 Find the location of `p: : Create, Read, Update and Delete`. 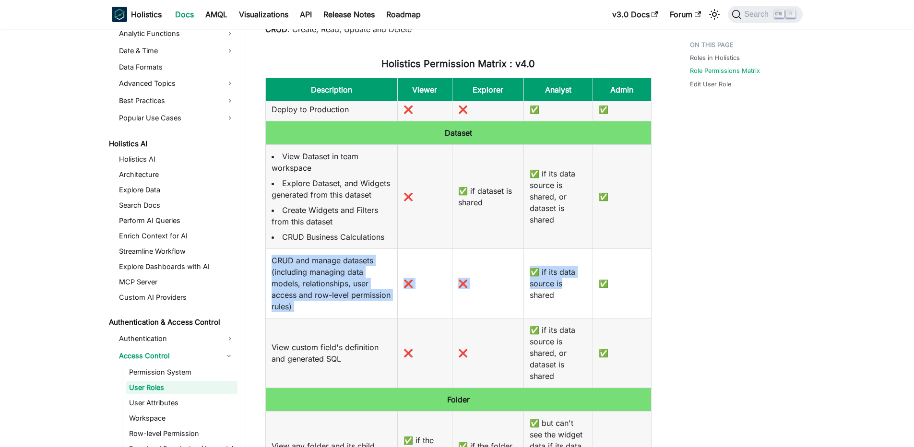

p: : Create, Read, Update and Delete is located at coordinates (458, 29).